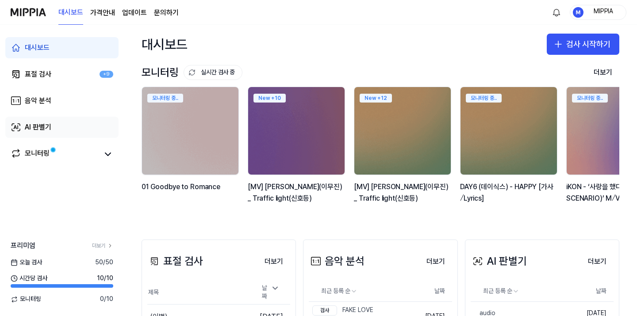 This screenshot has height=316, width=637. Describe the element at coordinates (55, 154) in the screenshot. I see `a: 모니터링` at that location.